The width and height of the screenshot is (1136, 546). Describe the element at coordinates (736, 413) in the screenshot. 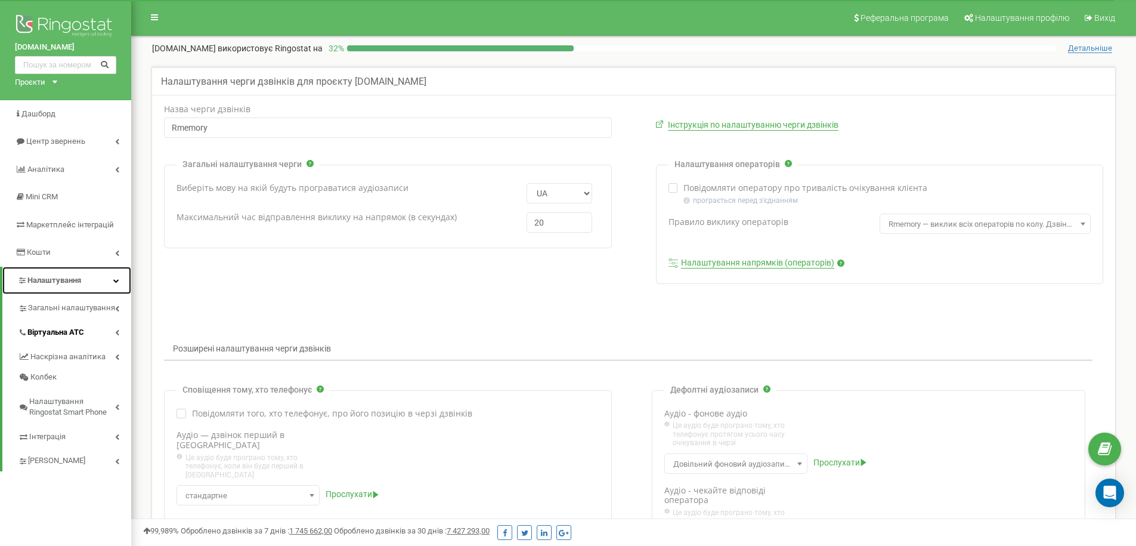

I see `label: Аудіо - фонове аудіо` at that location.